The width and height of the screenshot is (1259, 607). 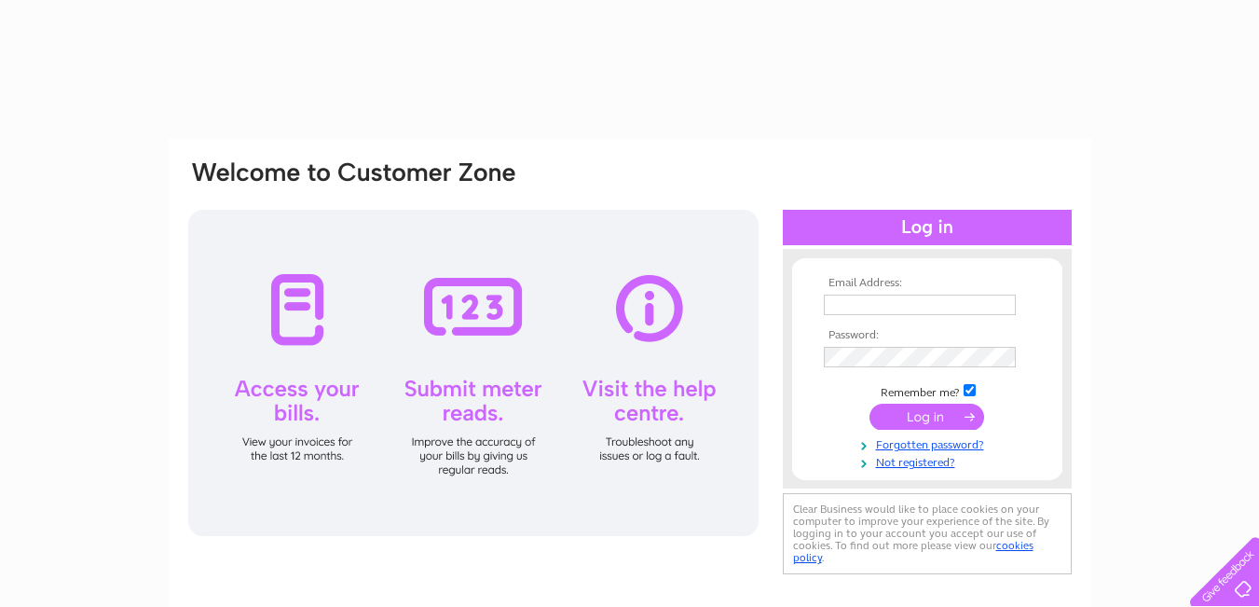 I want to click on td: Remember me?, so click(x=927, y=390).